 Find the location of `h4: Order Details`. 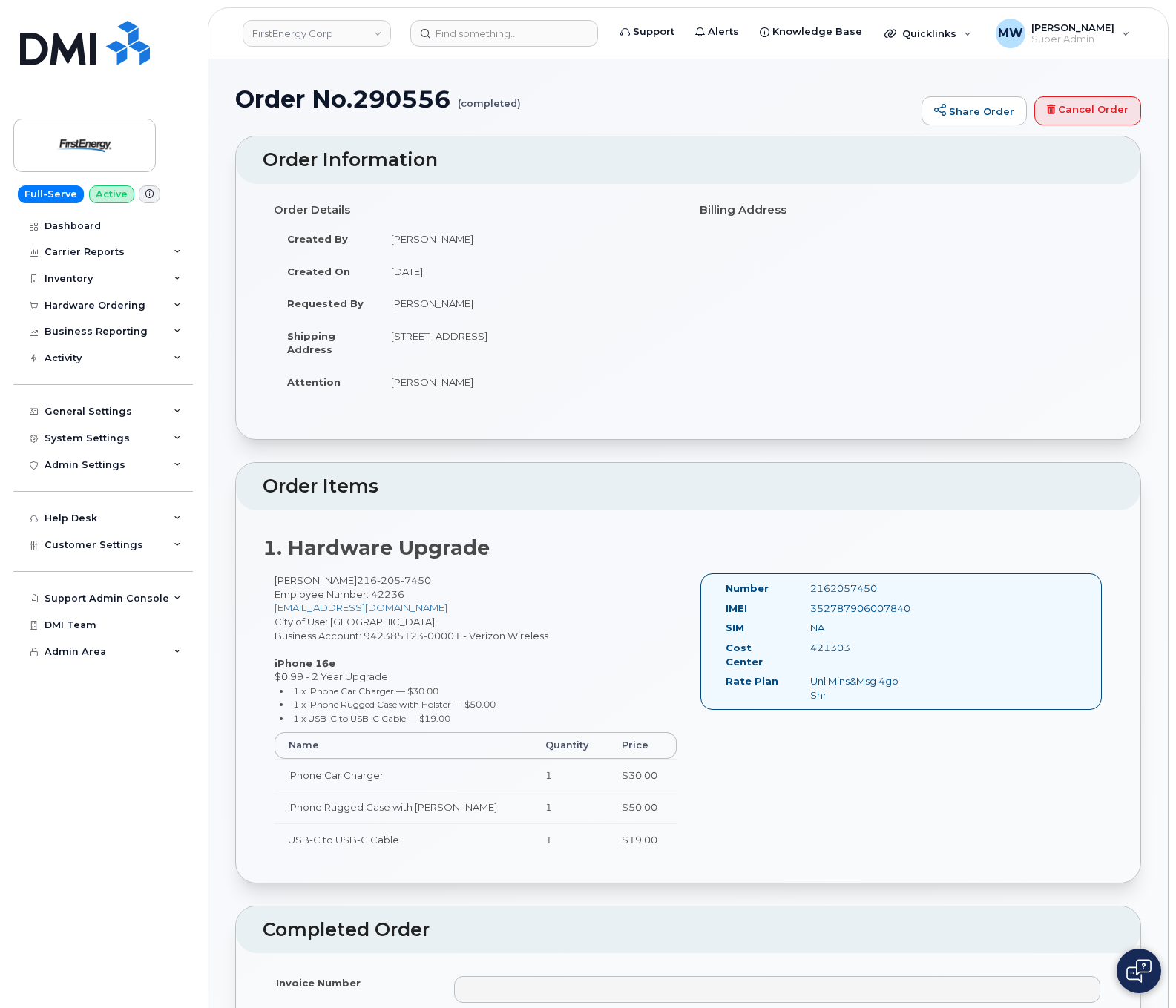

h4: Order Details is located at coordinates (475, 210).